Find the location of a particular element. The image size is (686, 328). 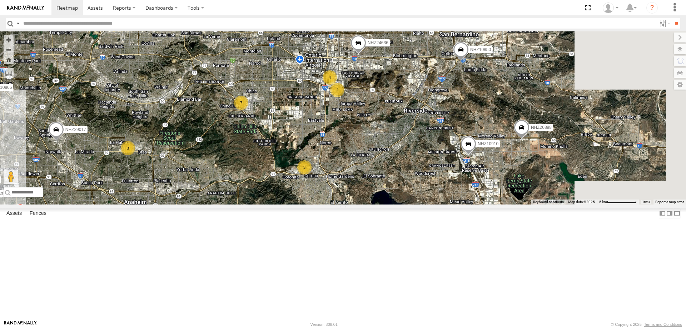

span: NHZ10910 is located at coordinates (488, 144).